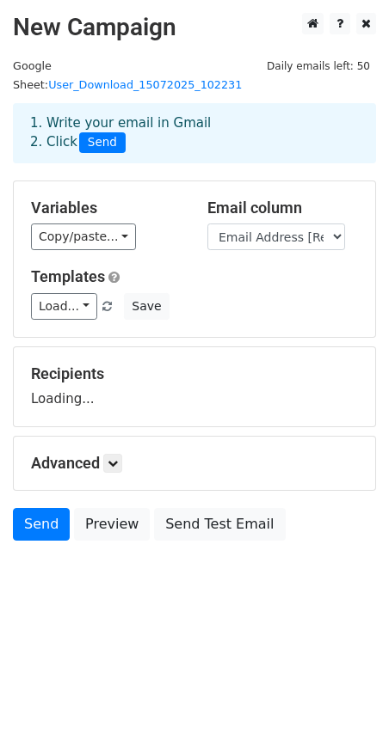 The height and width of the screenshot is (734, 389). I want to click on a: Load..., so click(64, 306).